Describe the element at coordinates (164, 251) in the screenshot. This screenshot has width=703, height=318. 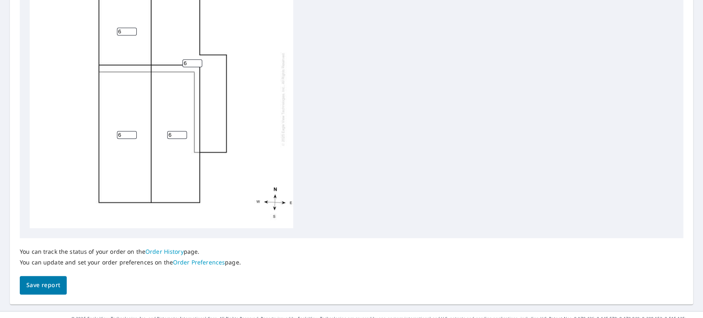
I see `a: Order History` at that location.